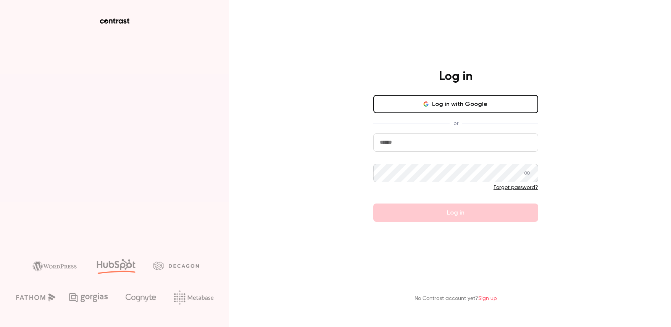  I want to click on a: Sign up, so click(487, 299).